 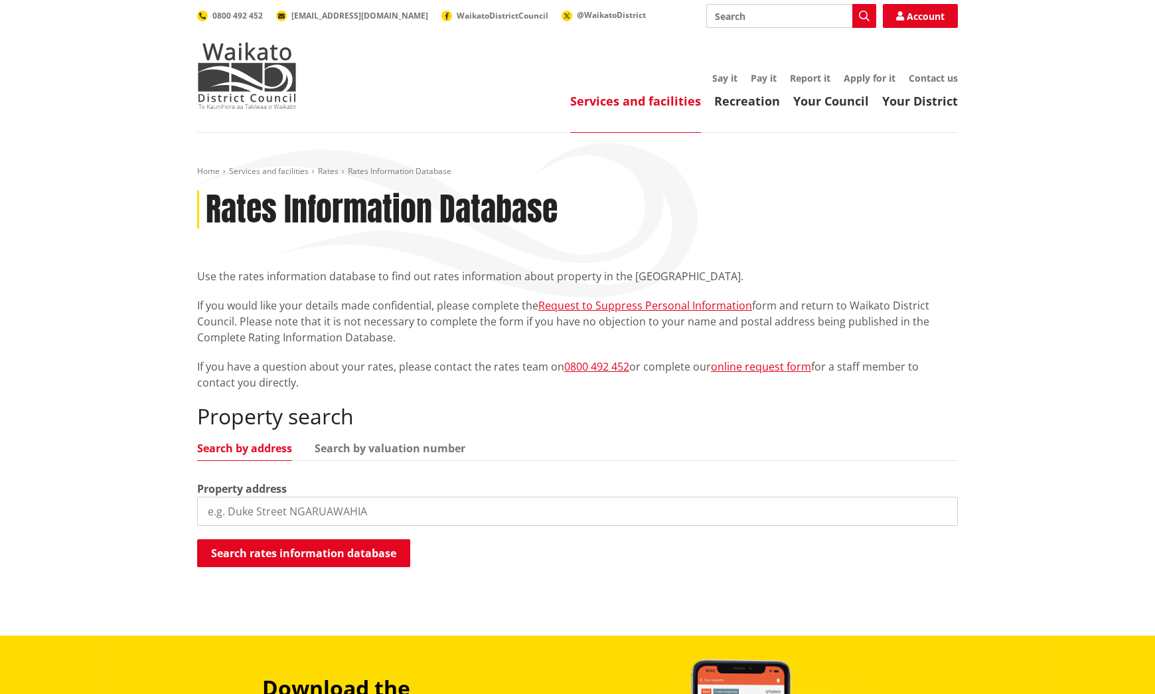 I want to click on a: @WaikatoDistrict, so click(x=604, y=15).